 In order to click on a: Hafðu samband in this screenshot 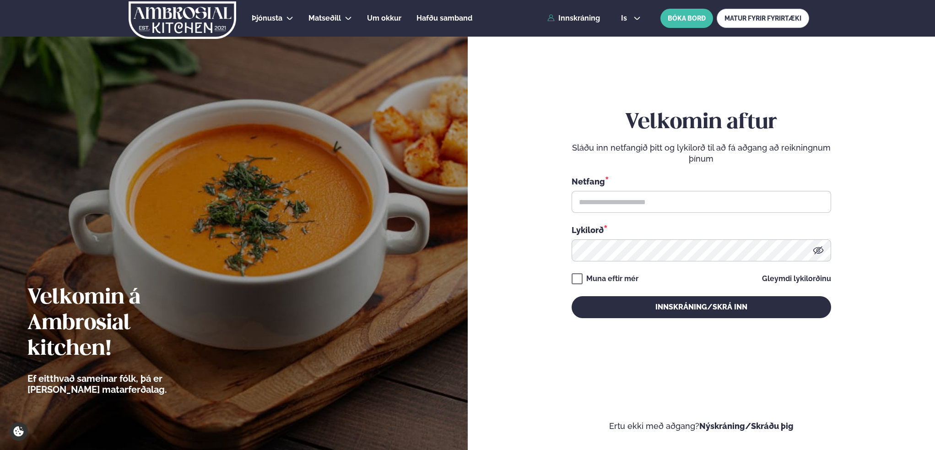, I will do `click(444, 18)`.